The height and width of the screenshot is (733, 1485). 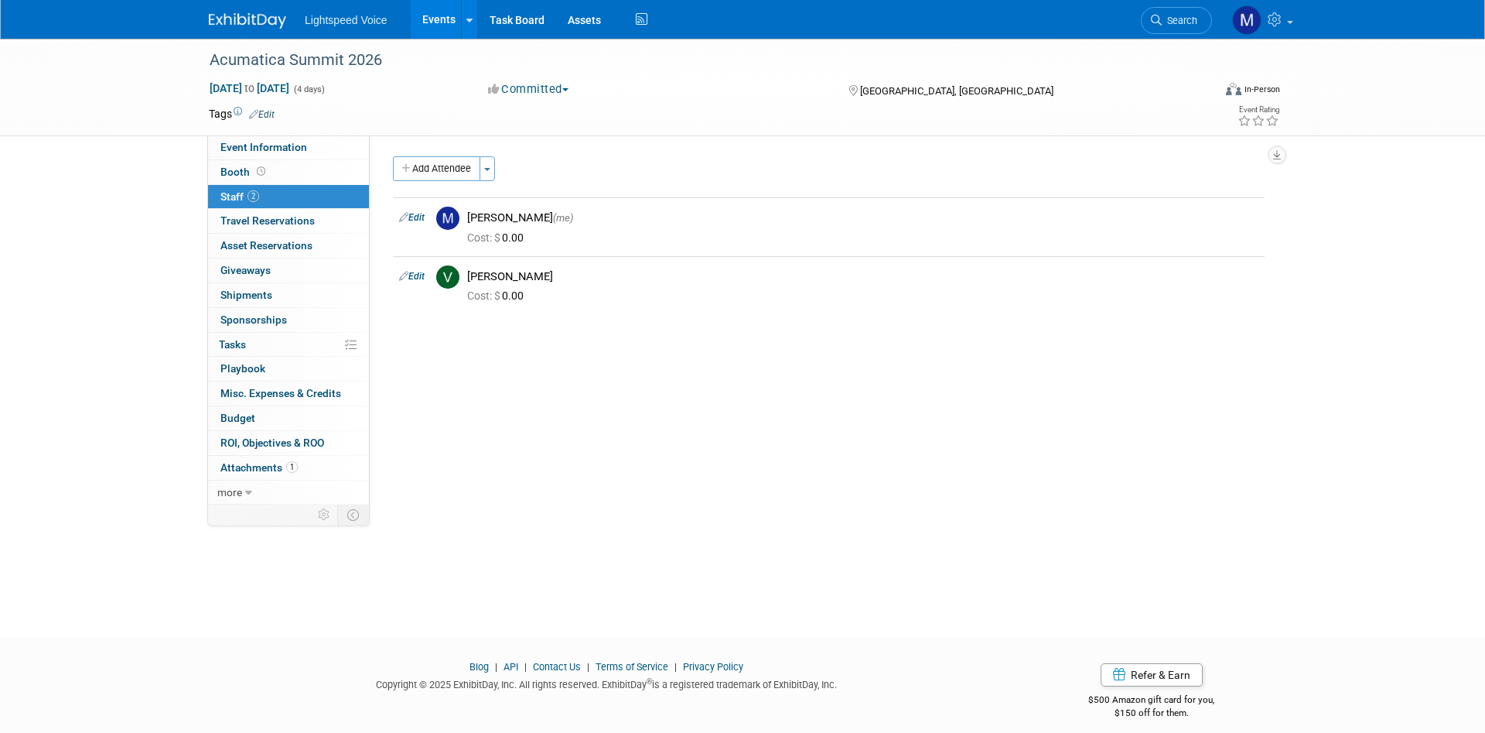 What do you see at coordinates (632, 666) in the screenshot?
I see `a: Terms of Service` at bounding box center [632, 666].